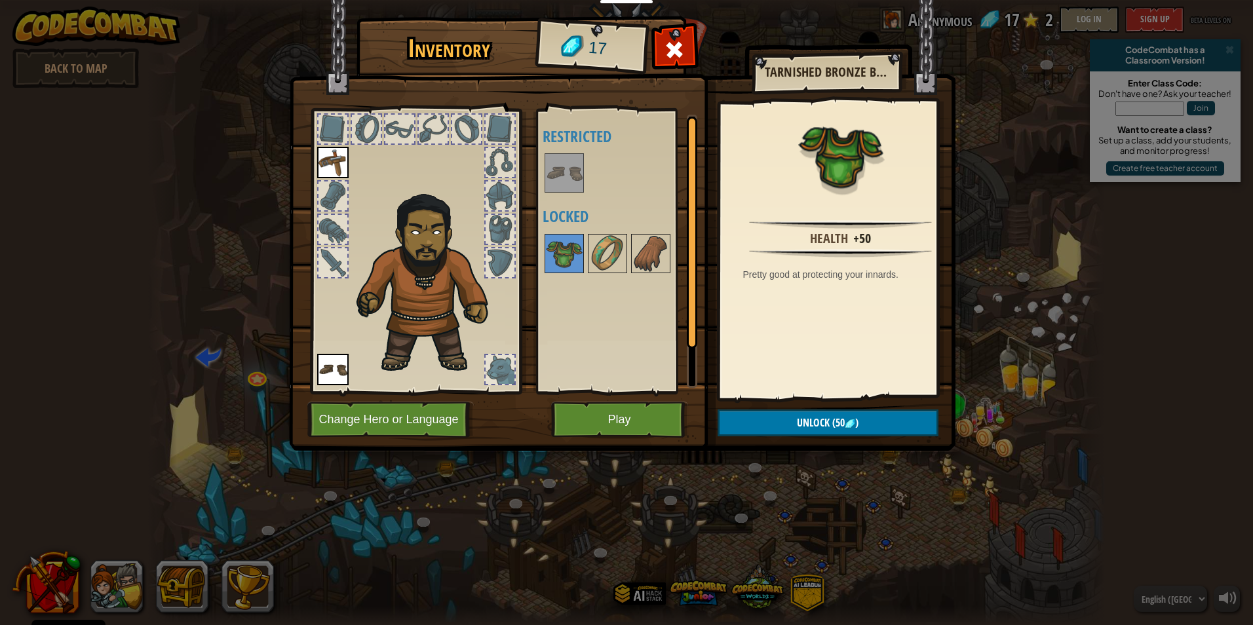 The width and height of the screenshot is (1253, 625). What do you see at coordinates (829, 239) in the screenshot?
I see `div: Health` at bounding box center [829, 239].